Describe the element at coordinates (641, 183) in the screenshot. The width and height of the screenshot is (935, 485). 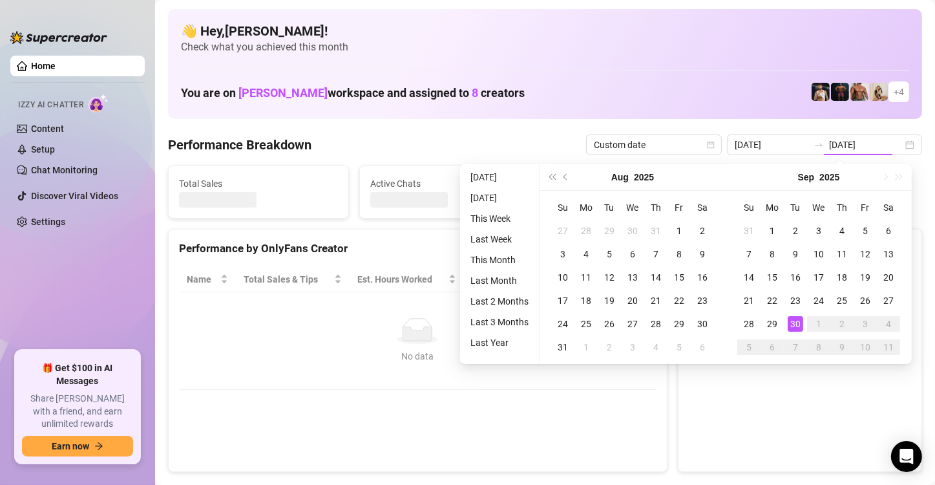
I see `span: Messages Sent` at that location.